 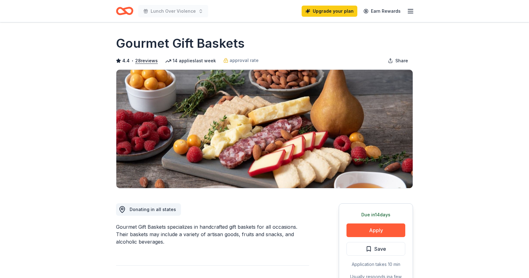 What do you see at coordinates (402, 61) in the screenshot?
I see `span: Share` at bounding box center [402, 61].